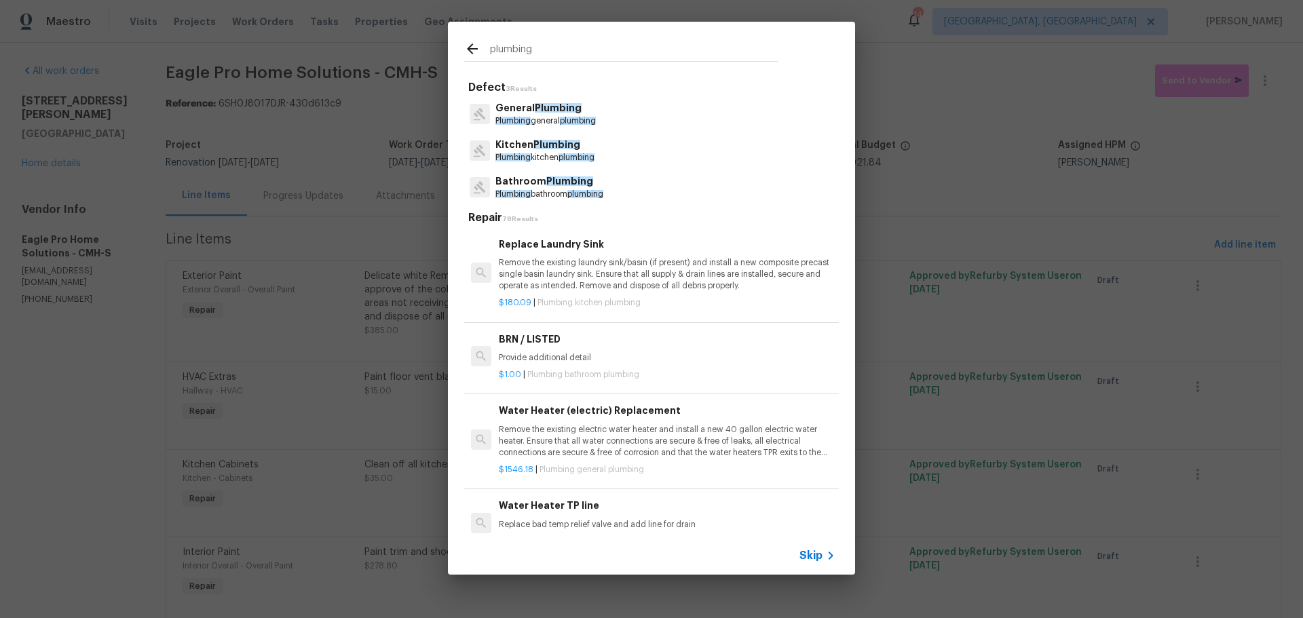 The height and width of the screenshot is (618, 1303). What do you see at coordinates (549, 181) in the screenshot?
I see `p: Bathroom` at bounding box center [549, 181].